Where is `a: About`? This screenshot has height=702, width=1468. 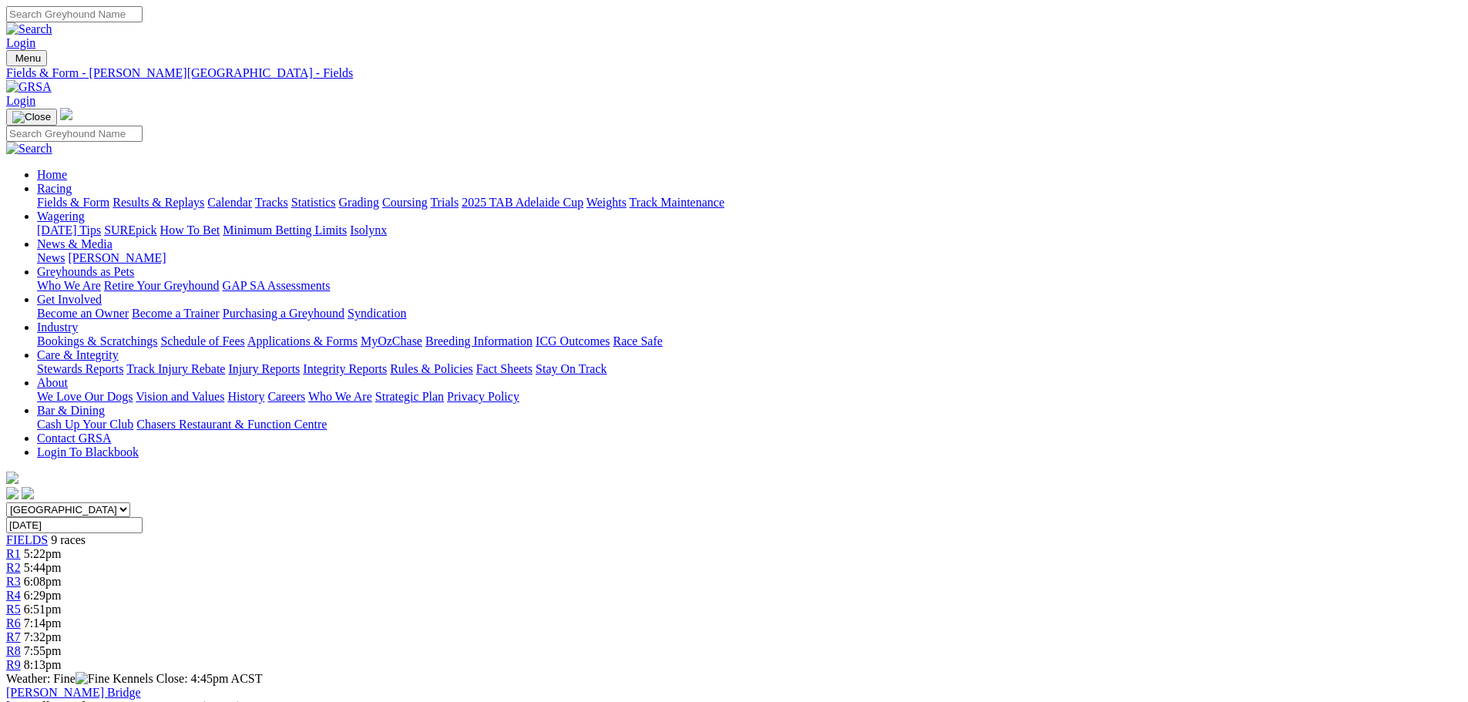
a: About is located at coordinates (52, 382).